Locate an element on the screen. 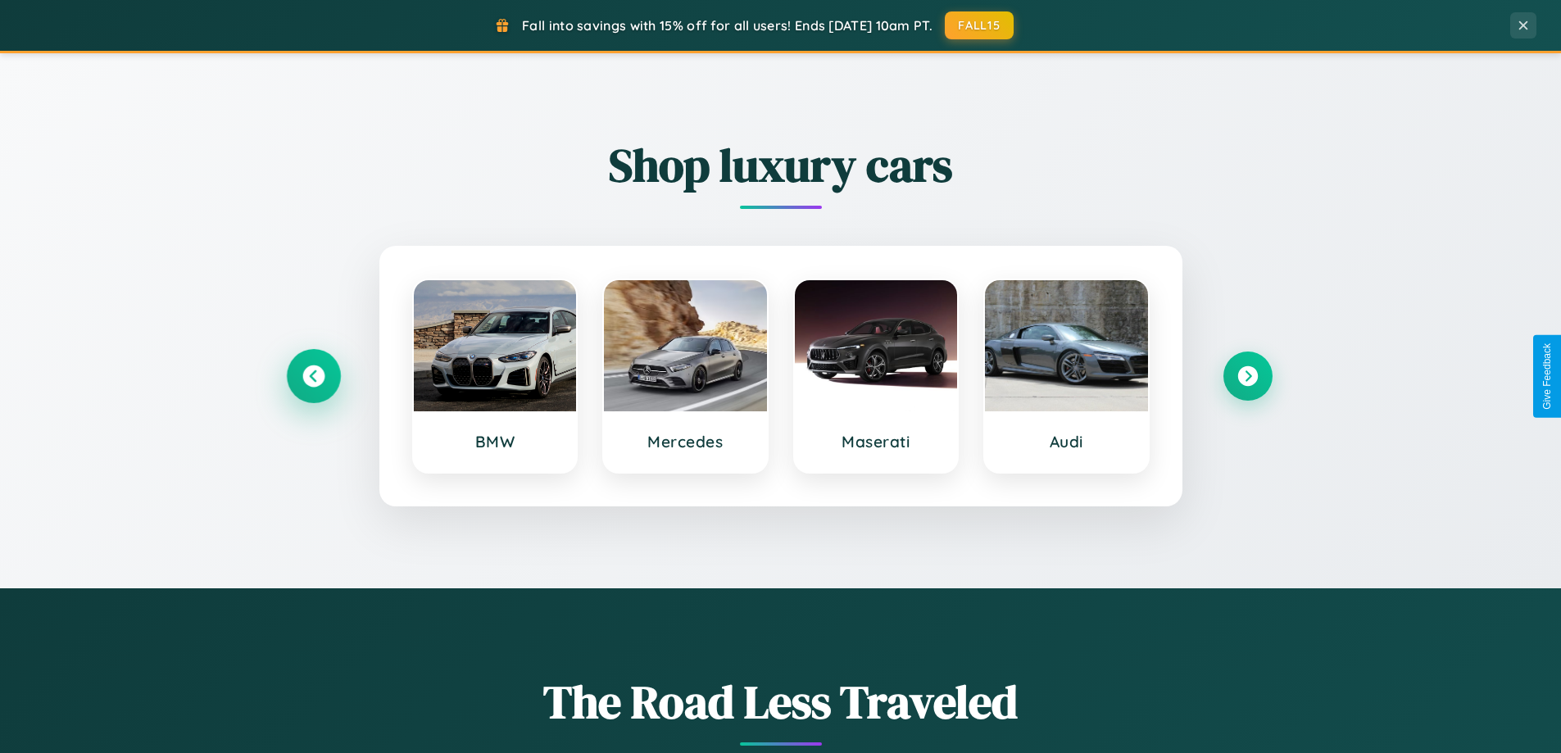  h3: Mercedes is located at coordinates (685, 442).